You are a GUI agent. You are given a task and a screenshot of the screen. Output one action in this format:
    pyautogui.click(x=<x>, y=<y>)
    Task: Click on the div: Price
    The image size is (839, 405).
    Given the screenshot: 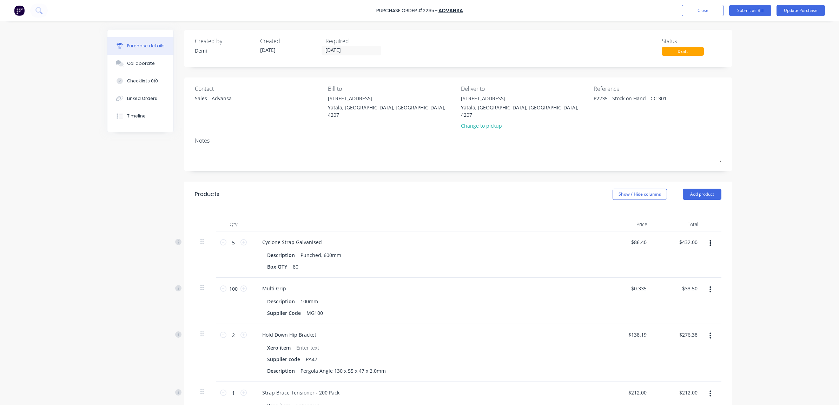 What is the action you would take?
    pyautogui.click(x=627, y=225)
    